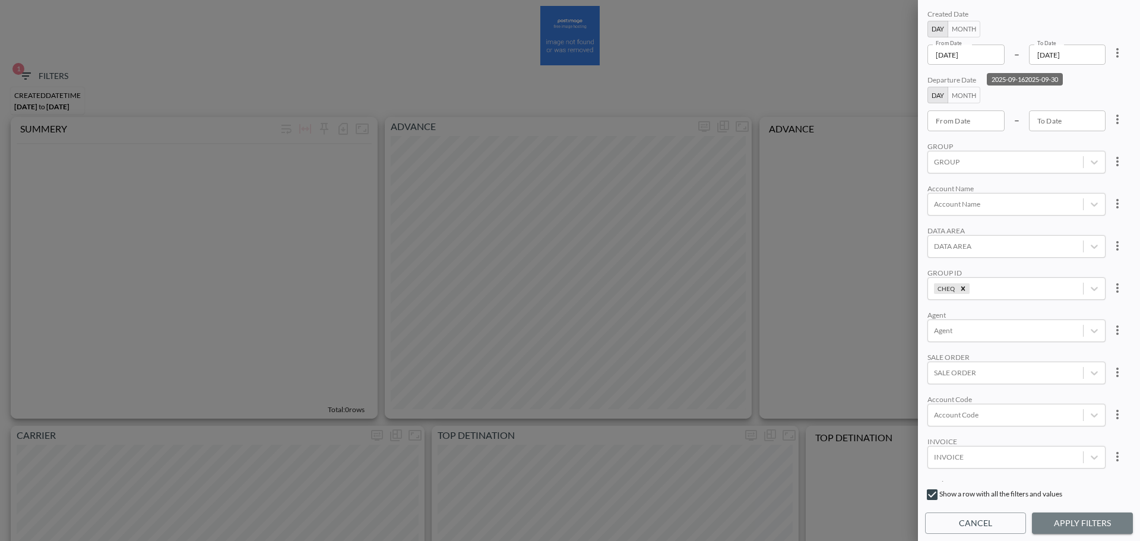 Image resolution: width=1140 pixels, height=541 pixels. Describe the element at coordinates (1016, 441) in the screenshot. I see `div: INVOICE` at that location.